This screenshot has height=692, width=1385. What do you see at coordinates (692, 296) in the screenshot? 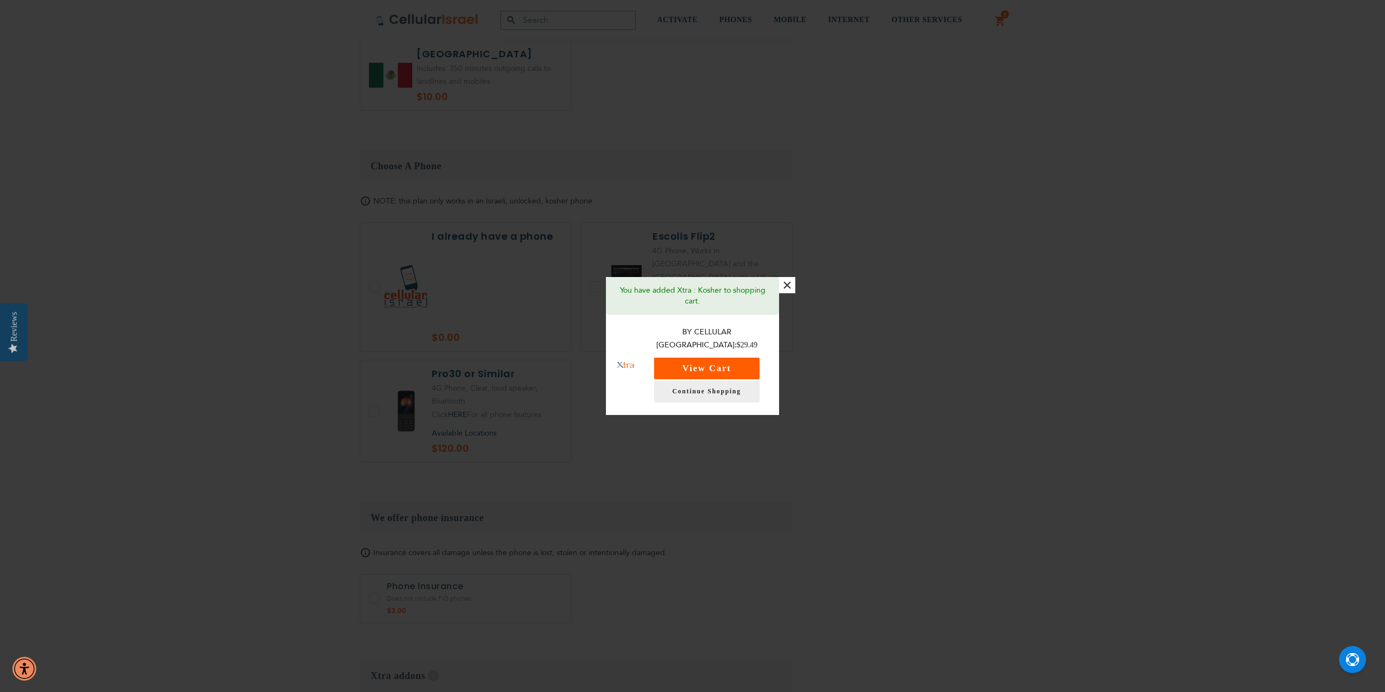
I see `p: You have added Xtra : Kosher to shopping cart.` at bounding box center [692, 296].